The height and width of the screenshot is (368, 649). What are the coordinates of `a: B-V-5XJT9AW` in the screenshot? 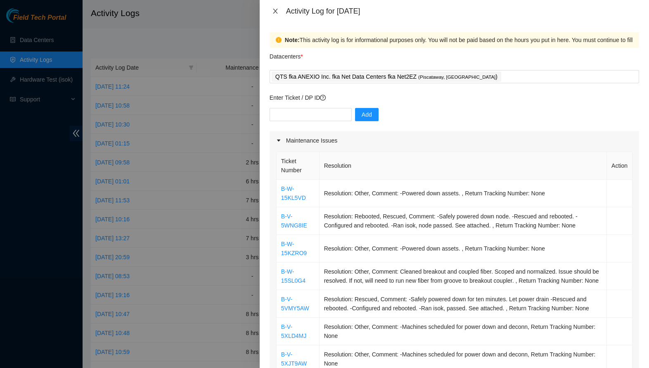 It's located at (294, 359).